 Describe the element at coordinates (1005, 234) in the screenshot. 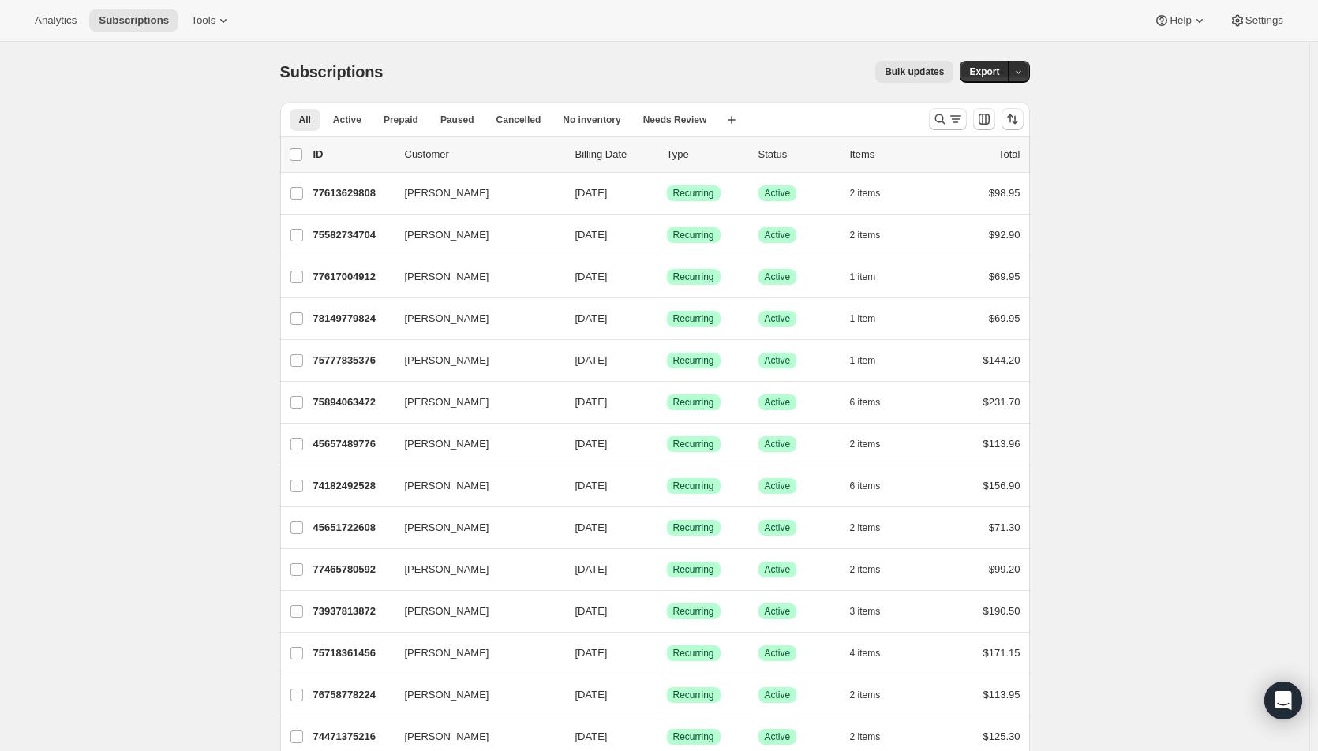

I see `span: $92.90` at that location.